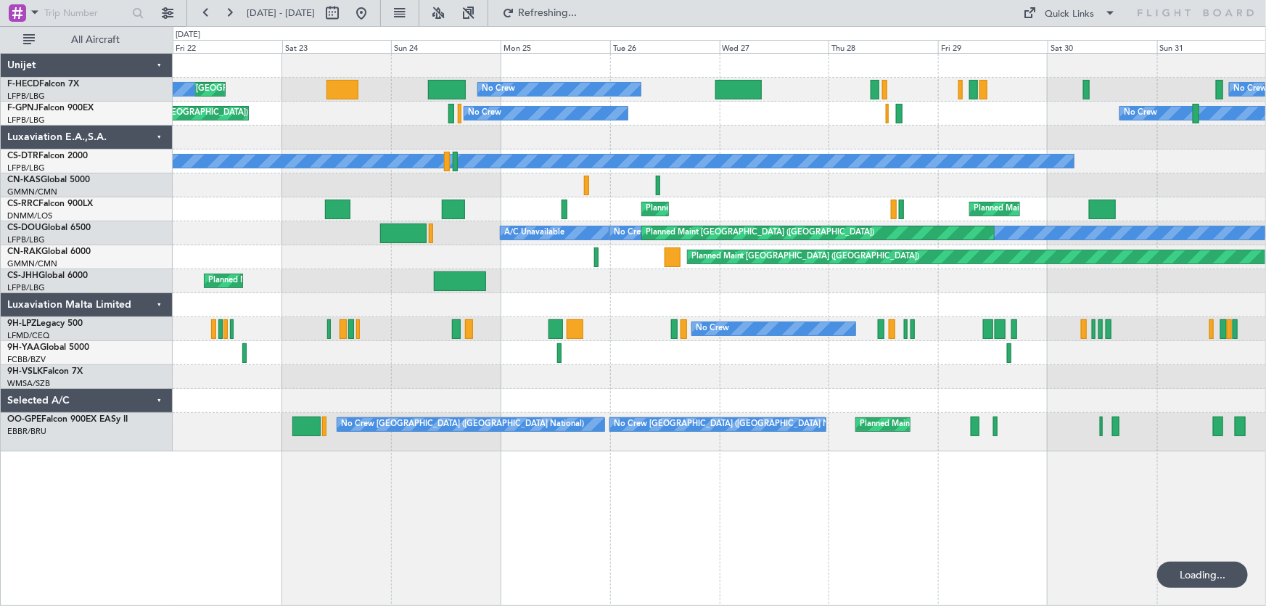 The width and height of the screenshot is (1266, 606). What do you see at coordinates (1202, 574) in the screenshot?
I see `div: Loading...` at bounding box center [1202, 574].